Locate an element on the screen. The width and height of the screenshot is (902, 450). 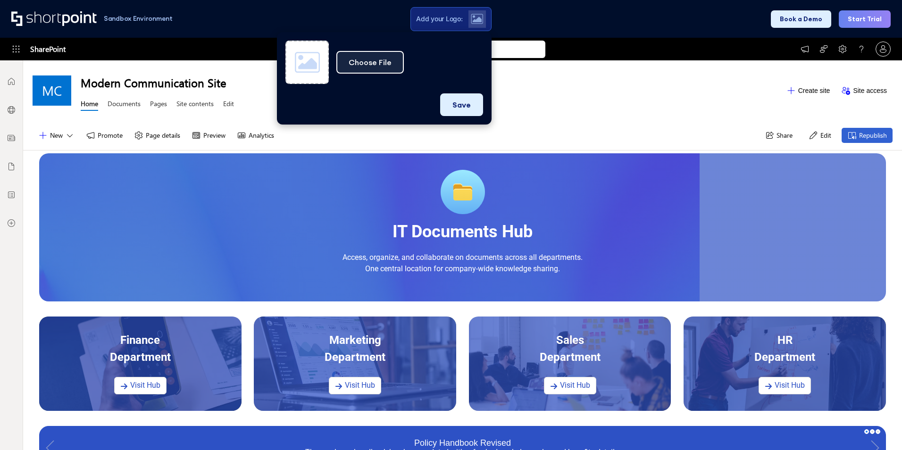
span: Marketing is located at coordinates (355, 340).